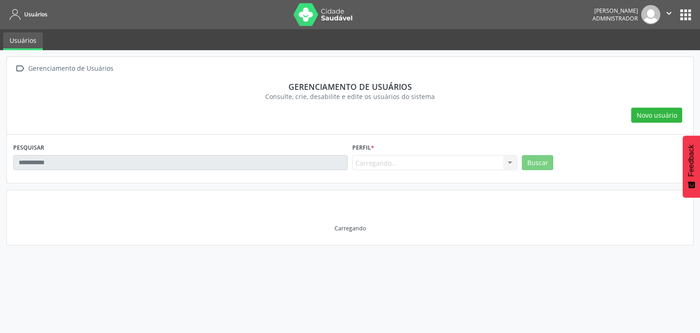 This screenshot has width=700, height=333. Describe the element at coordinates (71, 68) in the screenshot. I see `div: Gerenciamento de Usuários` at that location.